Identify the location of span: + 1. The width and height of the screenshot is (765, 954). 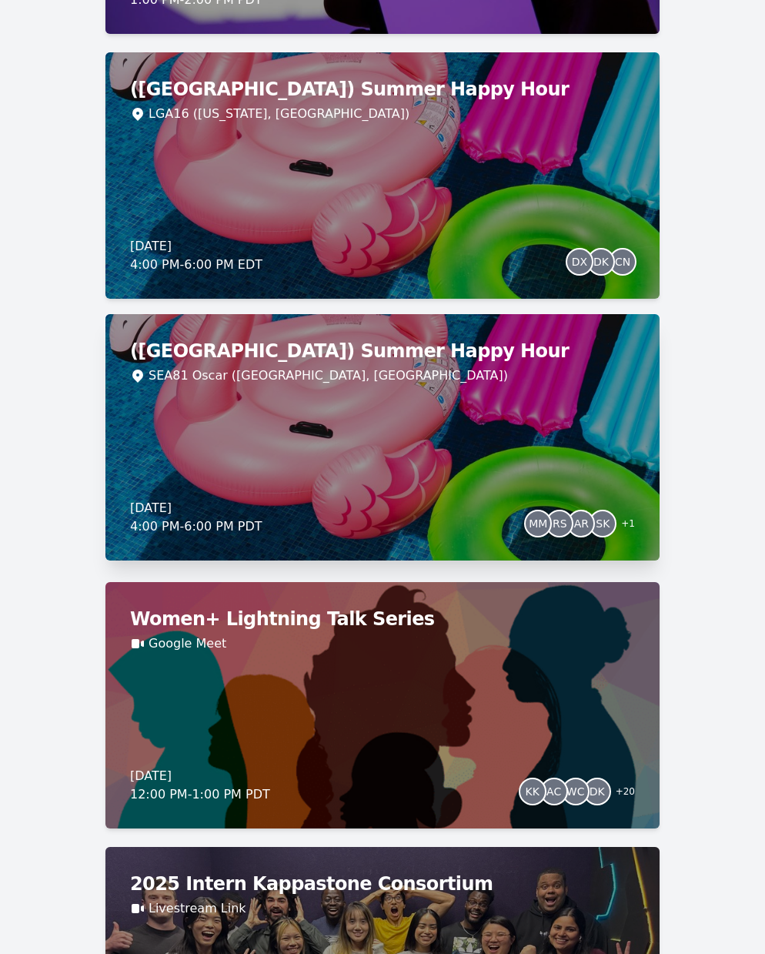
(624, 525).